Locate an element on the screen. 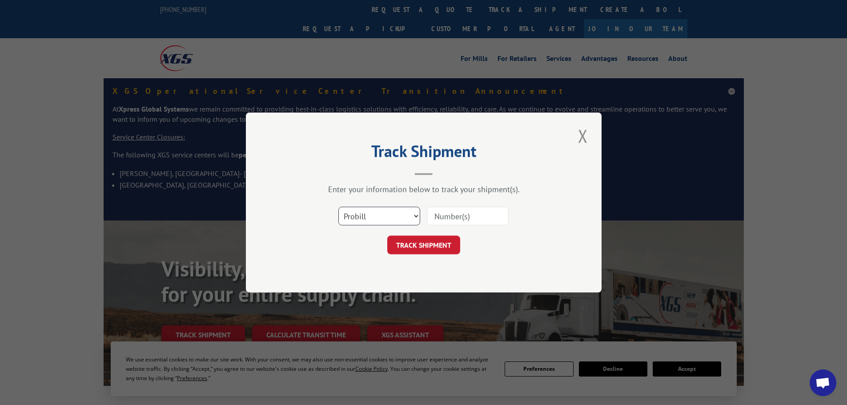  button: TRACK SHIPMENT is located at coordinates (424, 245).